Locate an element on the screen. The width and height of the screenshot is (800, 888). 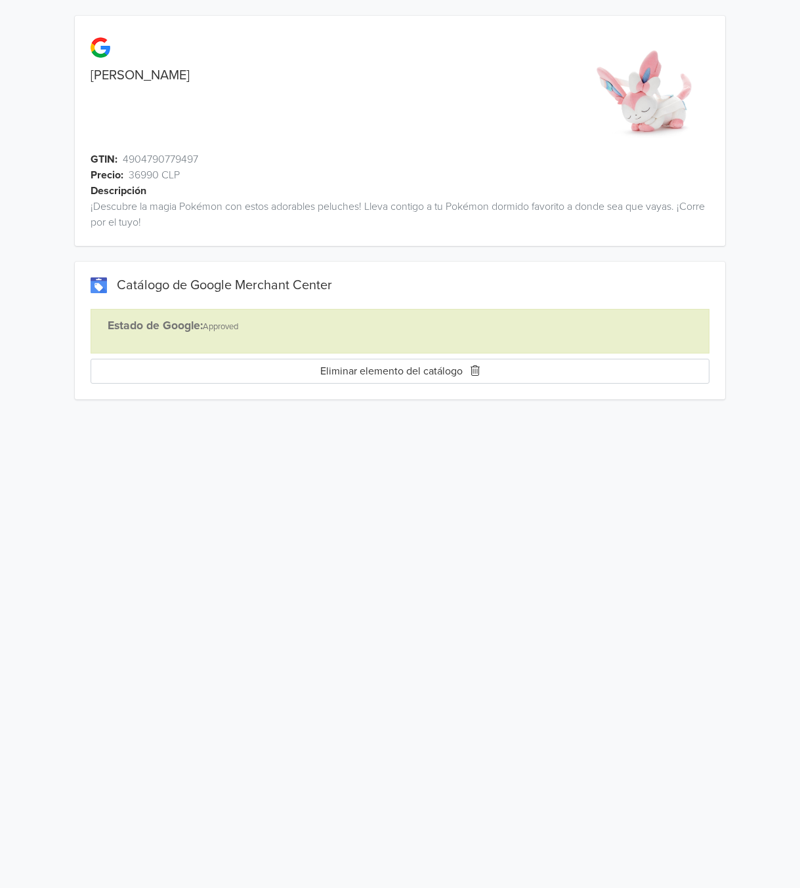
img: product_image is located at coordinates (644, 91).